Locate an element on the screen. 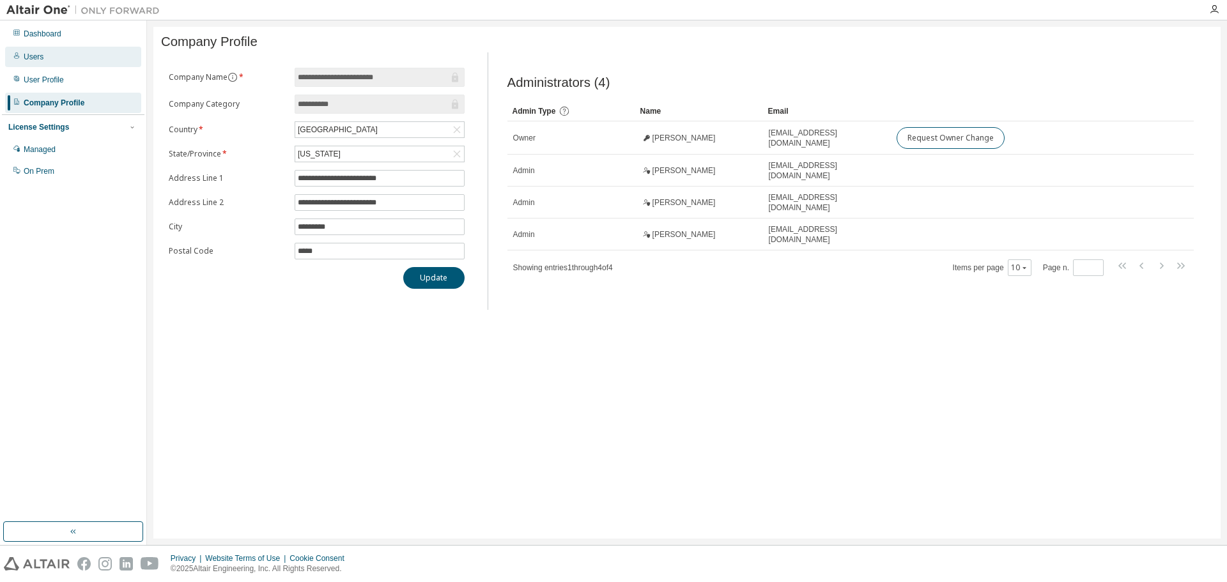  span: Company Profile is located at coordinates (209, 42).